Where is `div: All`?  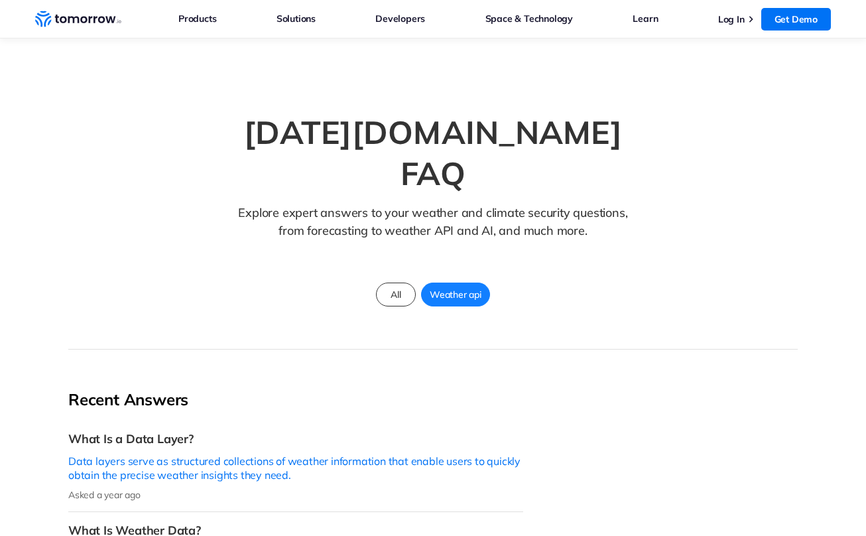
div: All is located at coordinates (396, 294).